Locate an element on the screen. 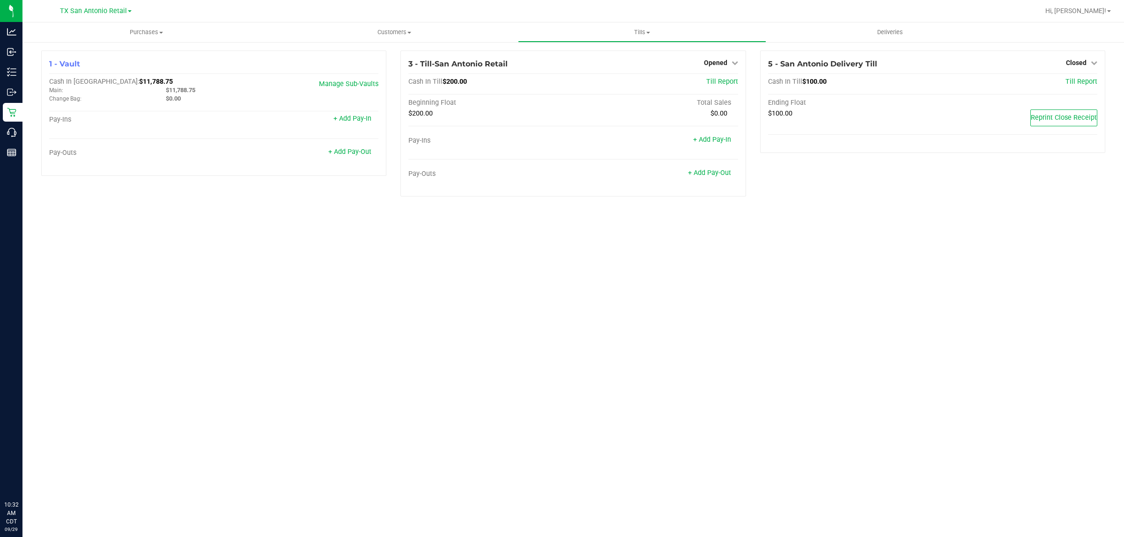 Image resolution: width=1124 pixels, height=537 pixels. span: TX San Antonio Retail is located at coordinates (93, 11).